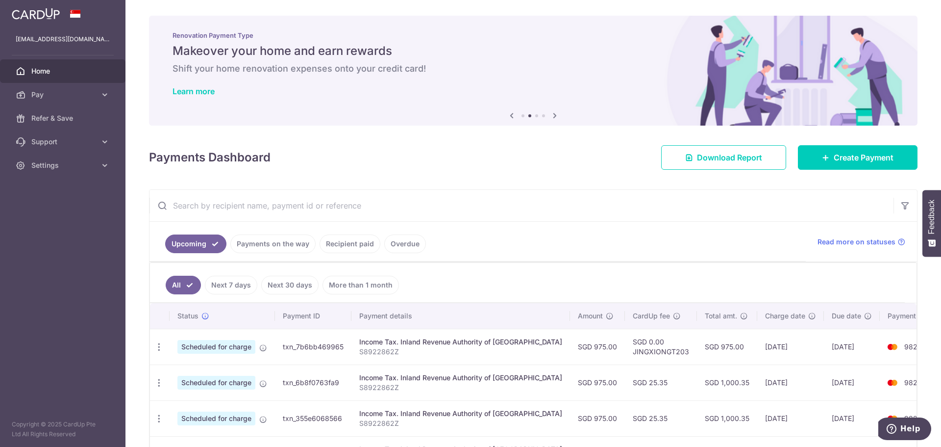 This screenshot has width=941, height=447. I want to click on button: Feedback - Show survey, so click(932, 223).